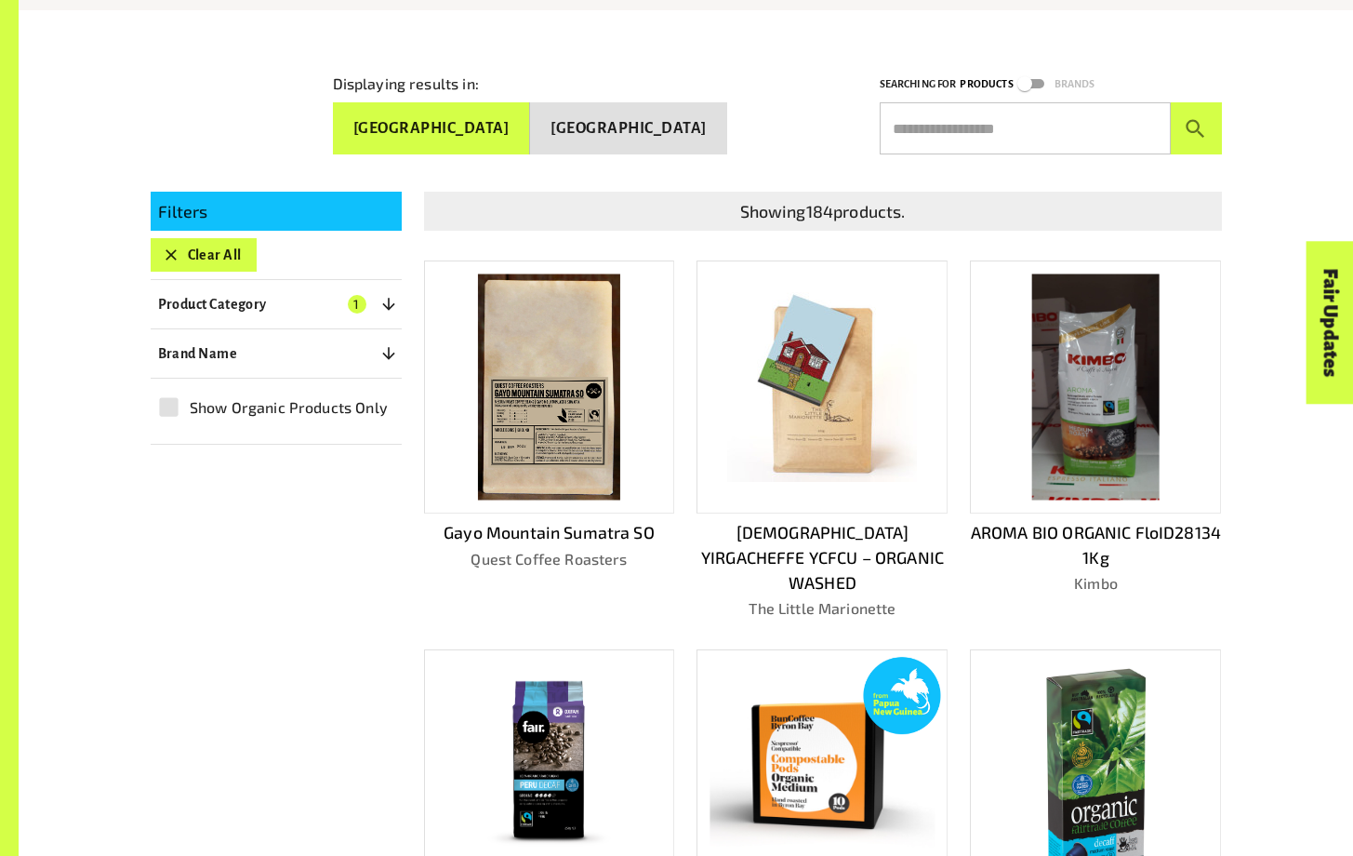  I want to click on p: Brands, so click(1075, 84).